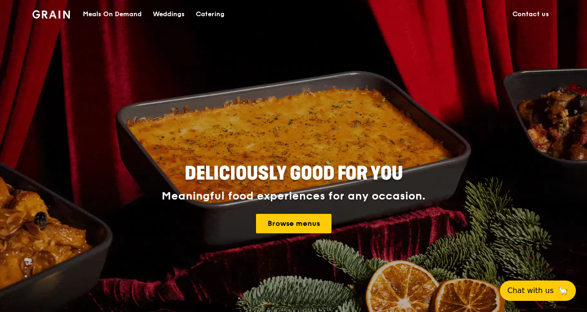 The image size is (587, 312). Describe the element at coordinates (169, 14) in the screenshot. I see `a: Weddings` at that location.